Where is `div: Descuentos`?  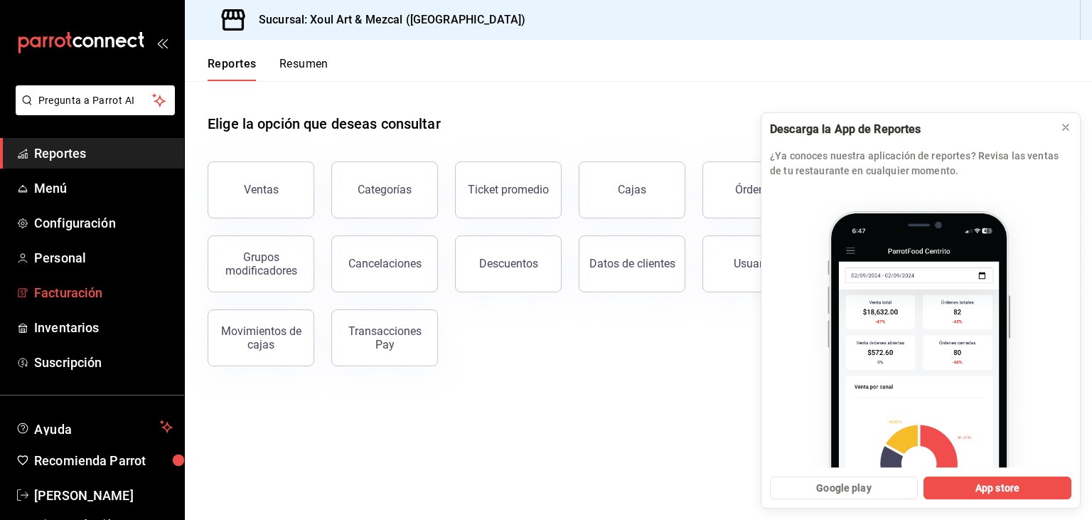
div: Descuentos is located at coordinates (509, 263).